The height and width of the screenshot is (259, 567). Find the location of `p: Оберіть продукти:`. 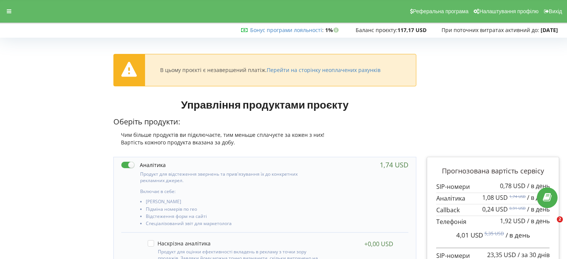

p: Оберіть продукти: is located at coordinates (265, 122).